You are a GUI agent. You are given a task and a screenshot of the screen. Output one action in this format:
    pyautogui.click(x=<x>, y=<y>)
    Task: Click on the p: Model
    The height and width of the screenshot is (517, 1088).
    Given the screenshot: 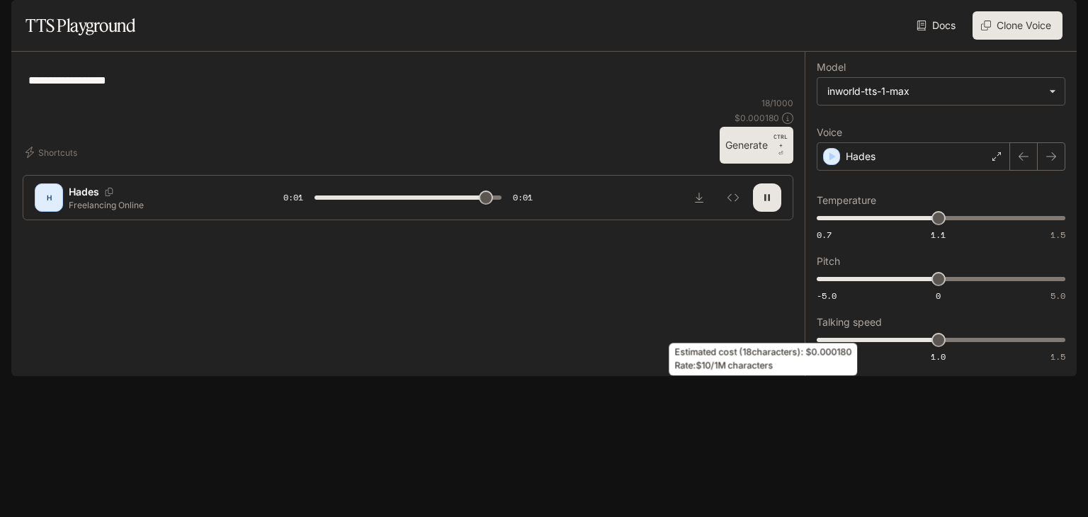 What is the action you would take?
    pyautogui.click(x=831, y=67)
    